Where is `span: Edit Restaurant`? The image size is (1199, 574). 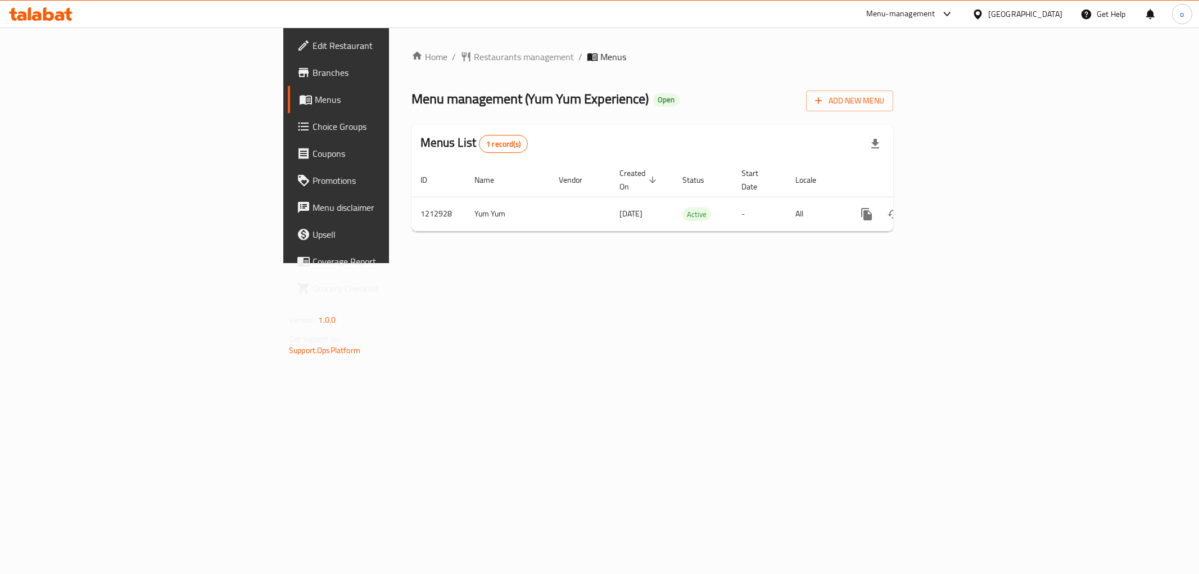 span: Edit Restaurant is located at coordinates (394, 46).